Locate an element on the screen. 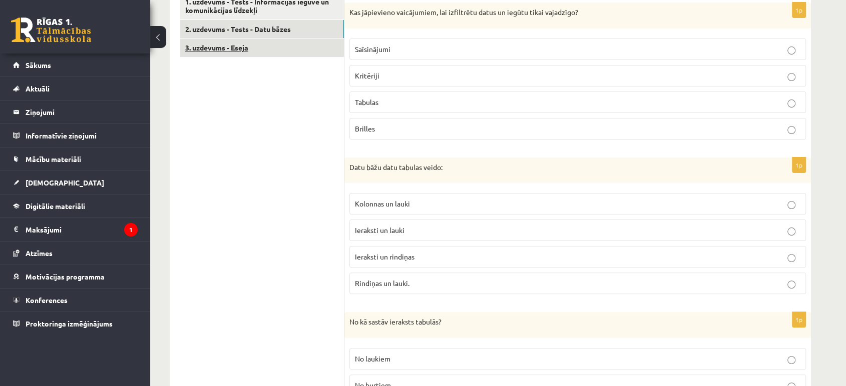 The height and width of the screenshot is (386, 846). span: No laukiem is located at coordinates (372, 359).